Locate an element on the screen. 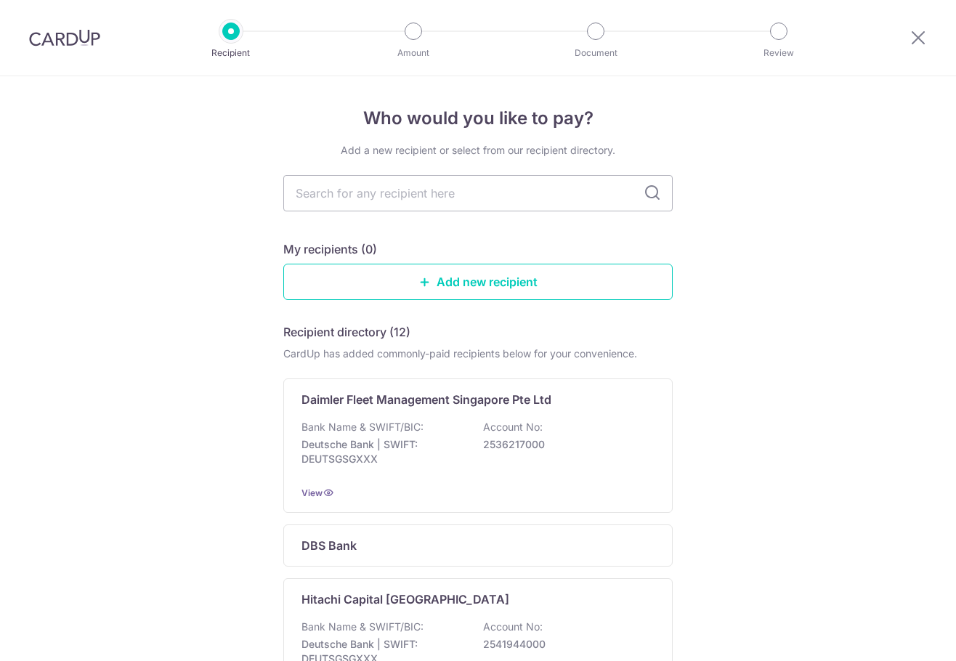 Image resolution: width=956 pixels, height=661 pixels. p: Deutsche Bank | SWIFT: DEUTSGSGXXX is located at coordinates (383, 452).